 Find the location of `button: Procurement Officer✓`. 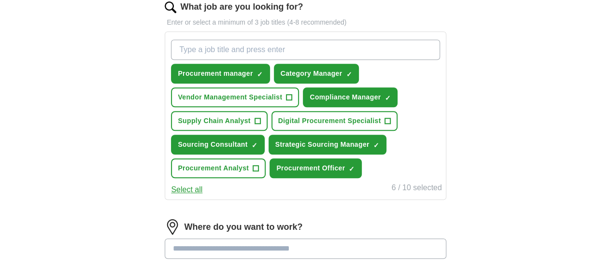

button: Procurement Officer✓ is located at coordinates (316, 168).